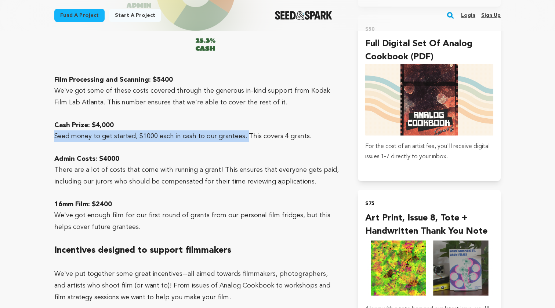 The image size is (555, 308). What do you see at coordinates (113, 80) in the screenshot?
I see `strong: Film Processing and Scanning: $5400` at bounding box center [113, 80].